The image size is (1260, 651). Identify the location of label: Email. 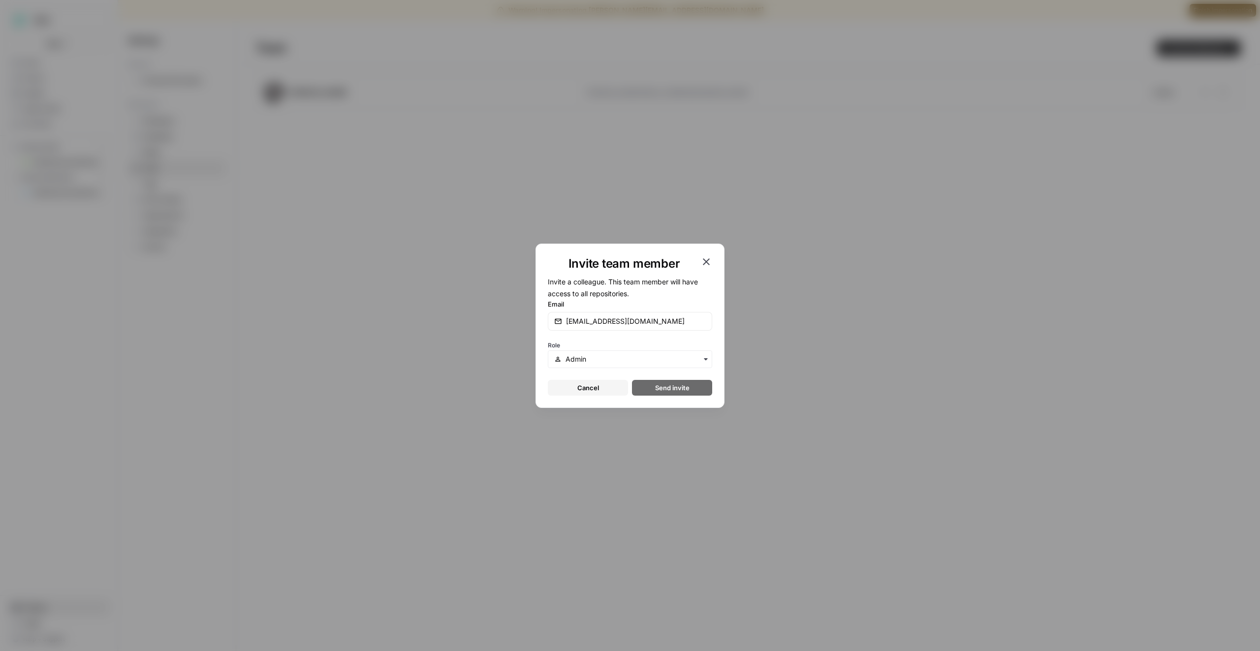
(630, 304).